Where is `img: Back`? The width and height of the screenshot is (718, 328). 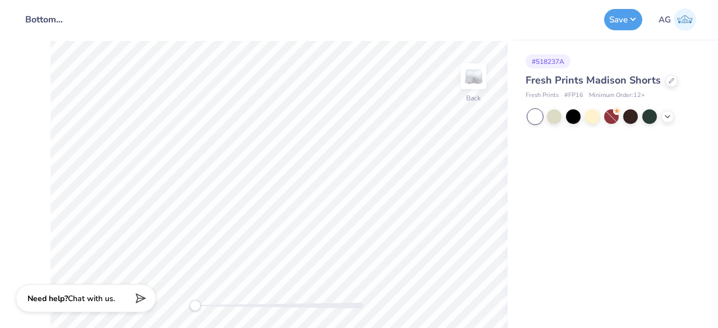 img: Back is located at coordinates (473, 76).